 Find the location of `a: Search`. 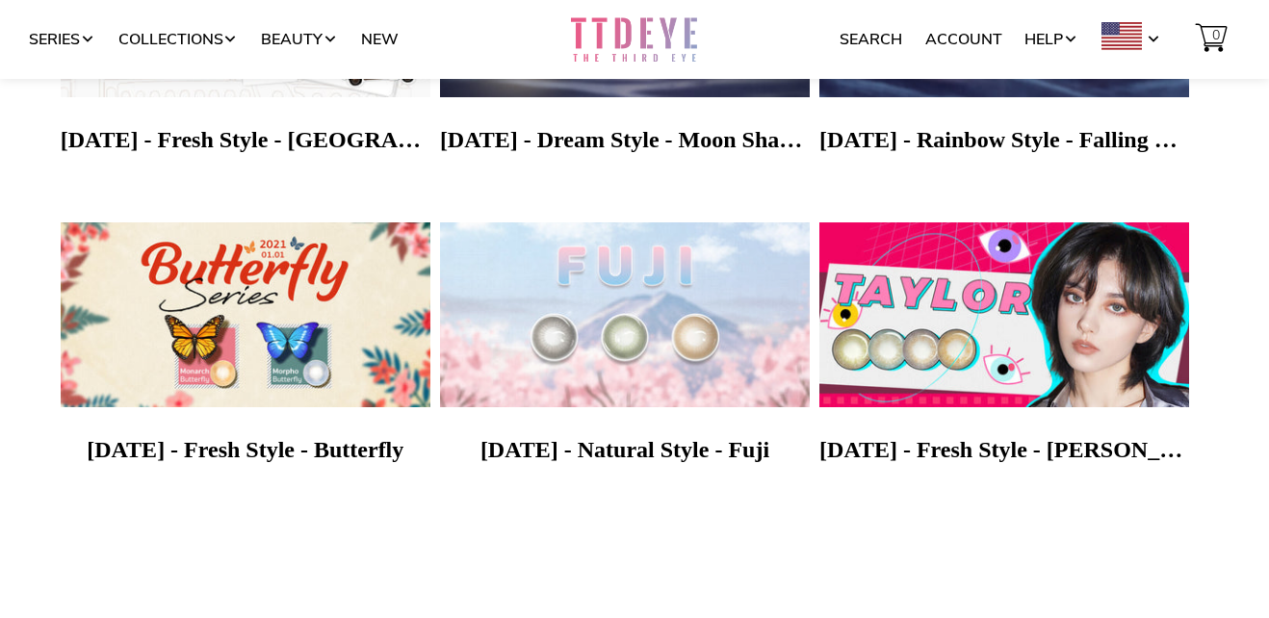

a: Search is located at coordinates (870, 39).